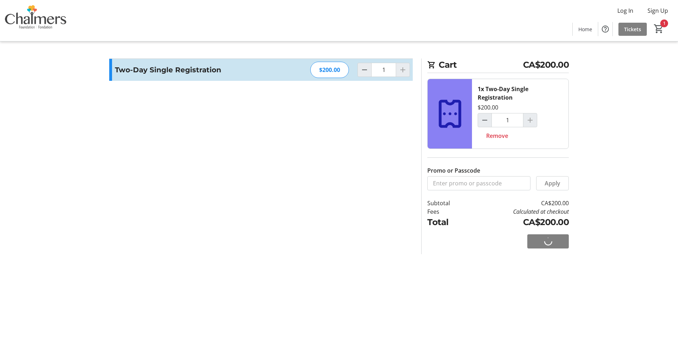 The width and height of the screenshot is (678, 341). What do you see at coordinates (658, 11) in the screenshot?
I see `button: Sign Up` at bounding box center [658, 11].